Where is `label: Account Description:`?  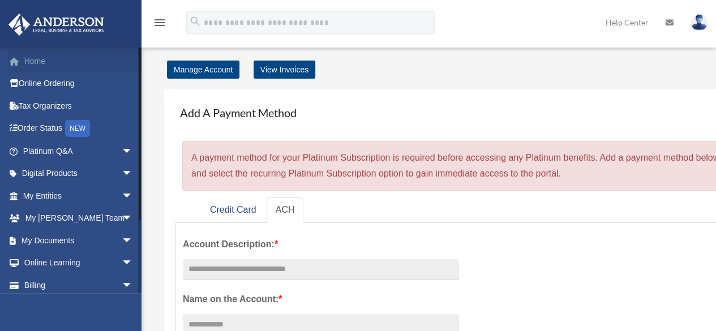 label: Account Description: is located at coordinates (321, 244).